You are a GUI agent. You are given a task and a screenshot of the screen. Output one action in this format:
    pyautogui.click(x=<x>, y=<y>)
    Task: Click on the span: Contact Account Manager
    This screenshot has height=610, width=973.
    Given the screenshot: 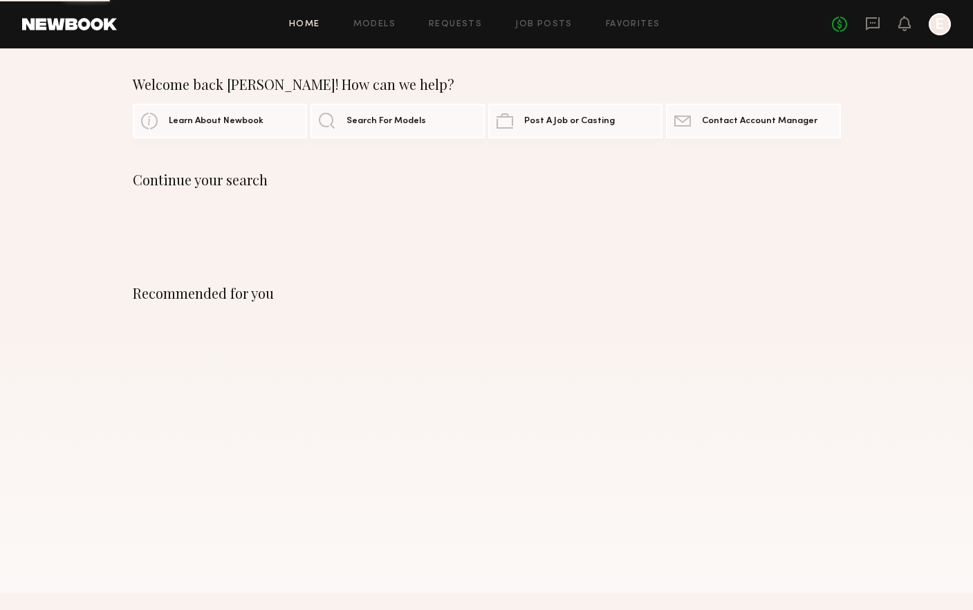 What is the action you would take?
    pyautogui.click(x=760, y=121)
    